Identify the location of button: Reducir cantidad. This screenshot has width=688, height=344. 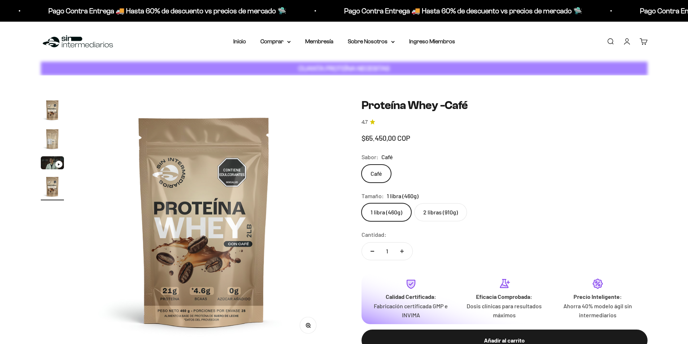
(372, 251).